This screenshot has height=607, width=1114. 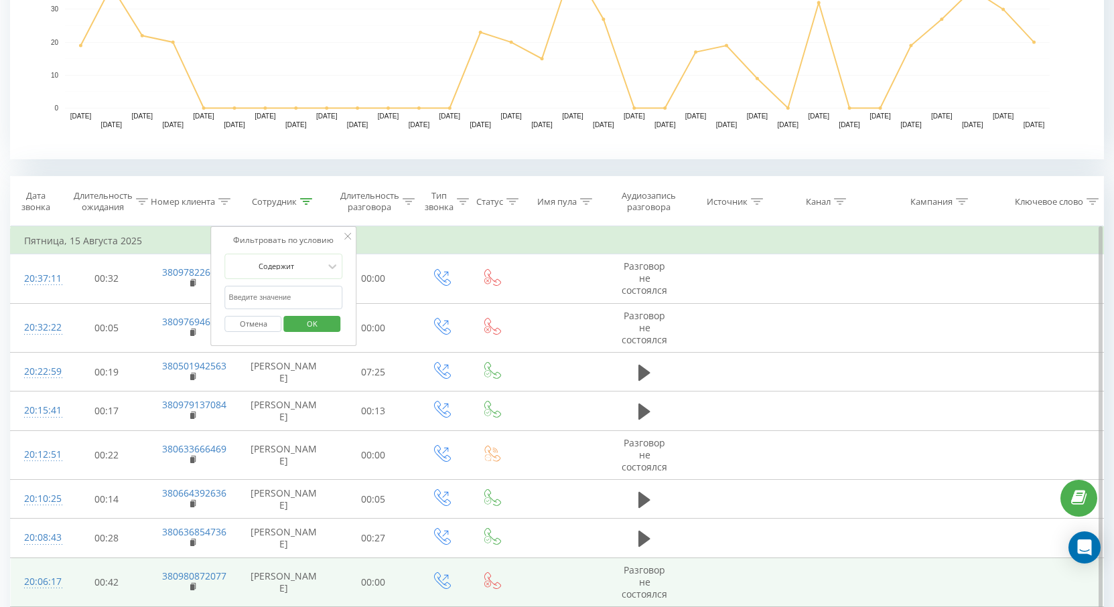 What do you see at coordinates (557, 202) in the screenshot?
I see `div: Имя пула` at bounding box center [557, 202].